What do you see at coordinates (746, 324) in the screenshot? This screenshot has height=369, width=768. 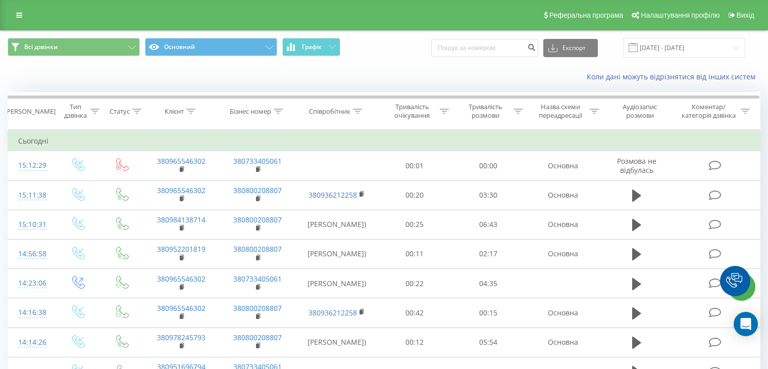 I see `div: Open Intercom Messenger` at bounding box center [746, 324].